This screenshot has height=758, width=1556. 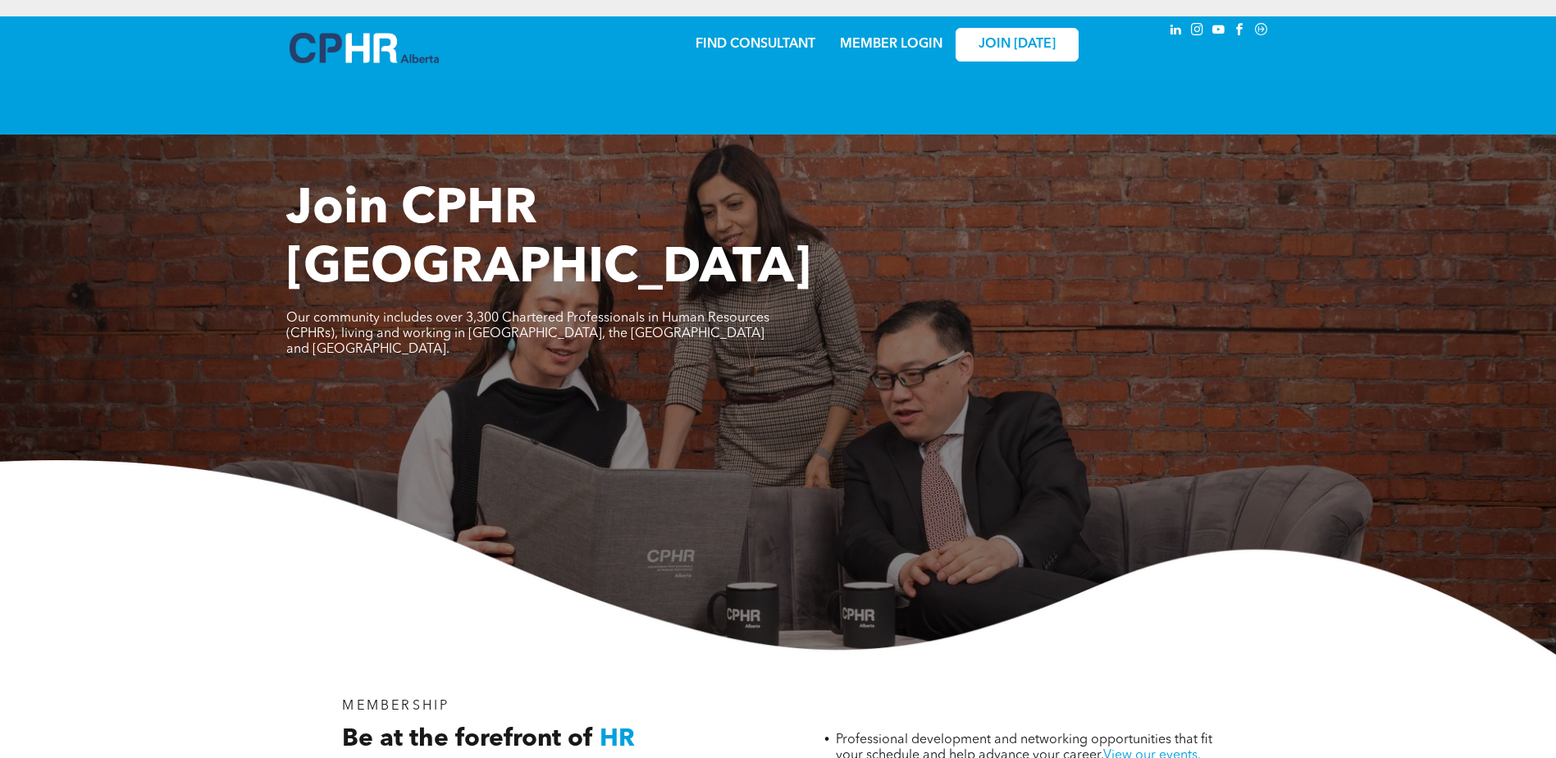 I want to click on a: linkedin, so click(x=1177, y=31).